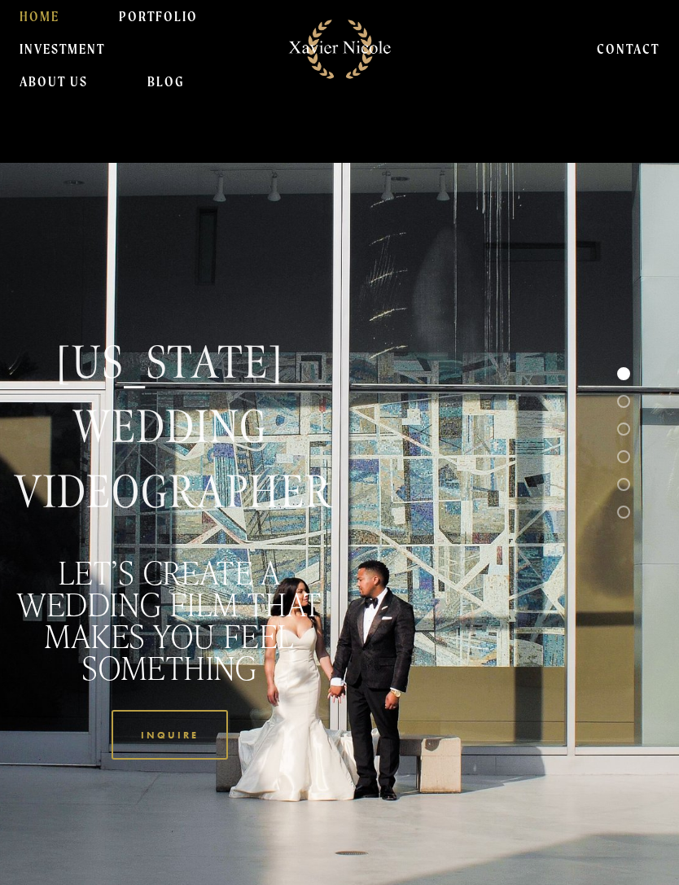 The width and height of the screenshot is (679, 885). Describe the element at coordinates (169, 734) in the screenshot. I see `a: inquire` at that location.